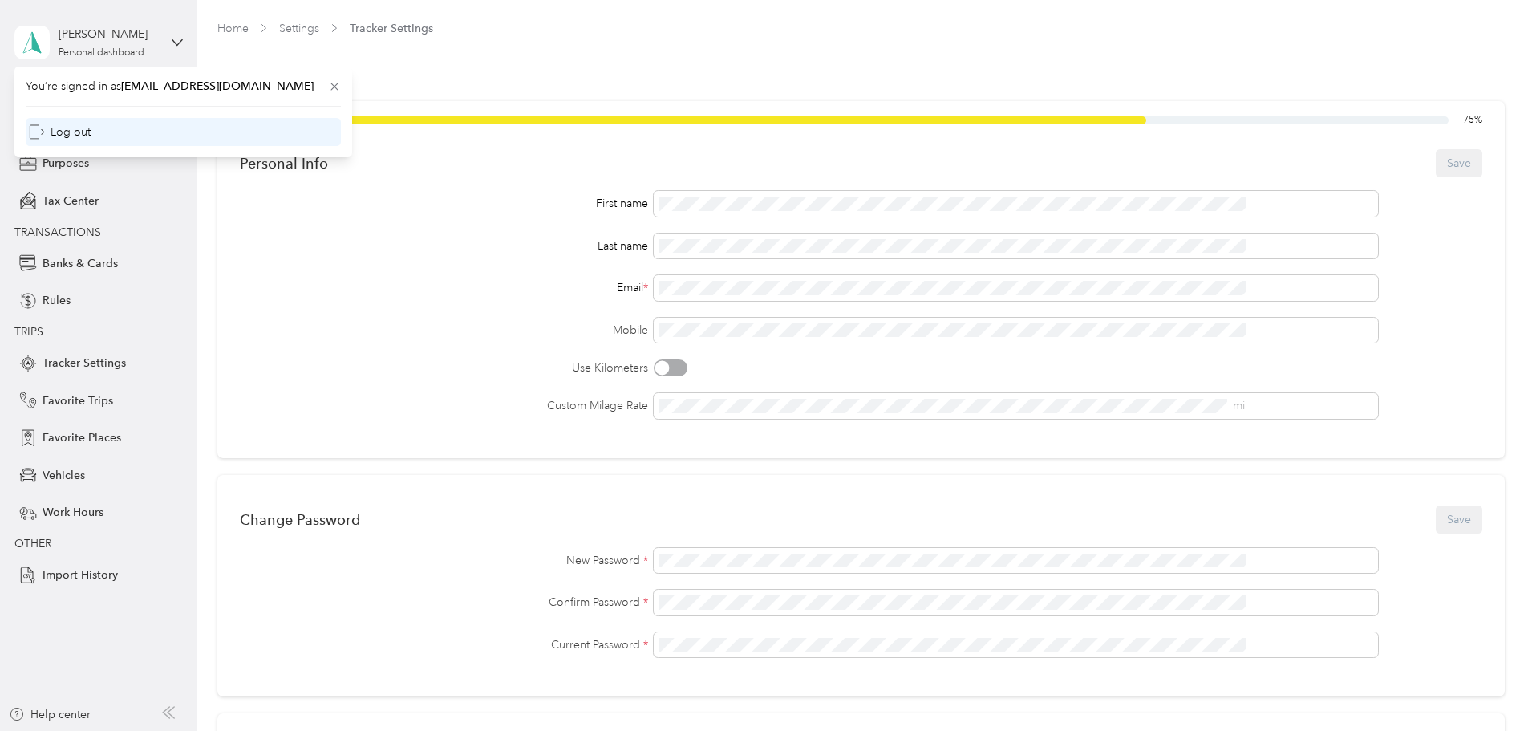 This screenshot has height=731, width=1532. What do you see at coordinates (444, 367) in the screenshot?
I see `label: Use Kilometers` at bounding box center [444, 367].